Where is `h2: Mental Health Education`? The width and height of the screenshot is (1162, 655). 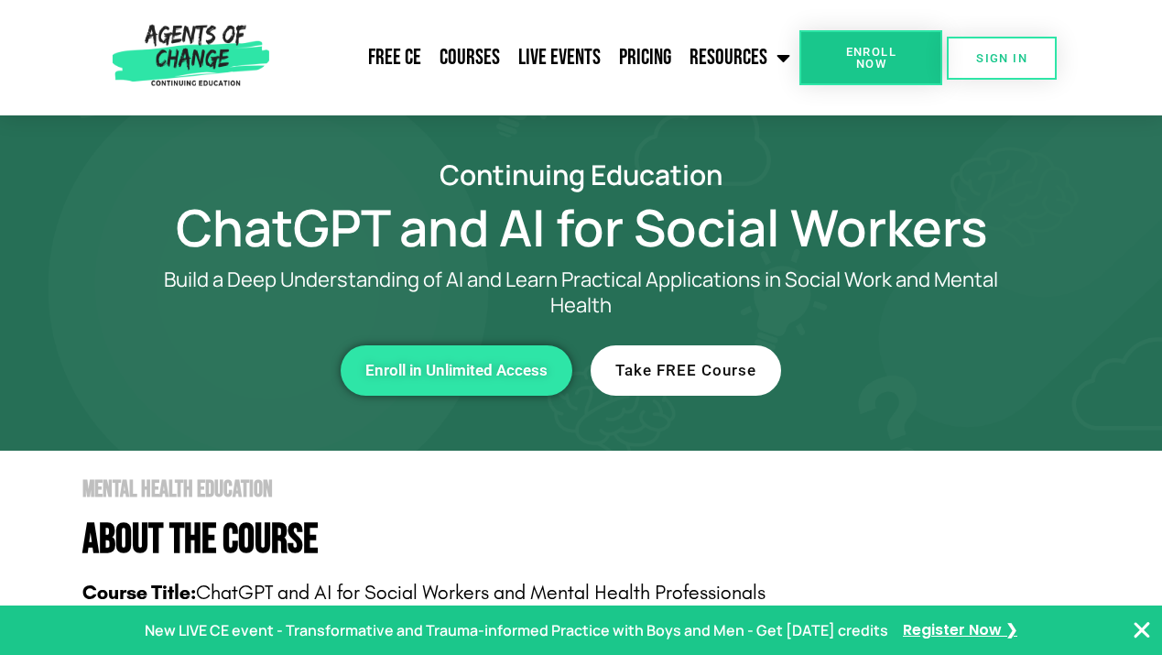
h2: Mental Health Education is located at coordinates (592, 489).